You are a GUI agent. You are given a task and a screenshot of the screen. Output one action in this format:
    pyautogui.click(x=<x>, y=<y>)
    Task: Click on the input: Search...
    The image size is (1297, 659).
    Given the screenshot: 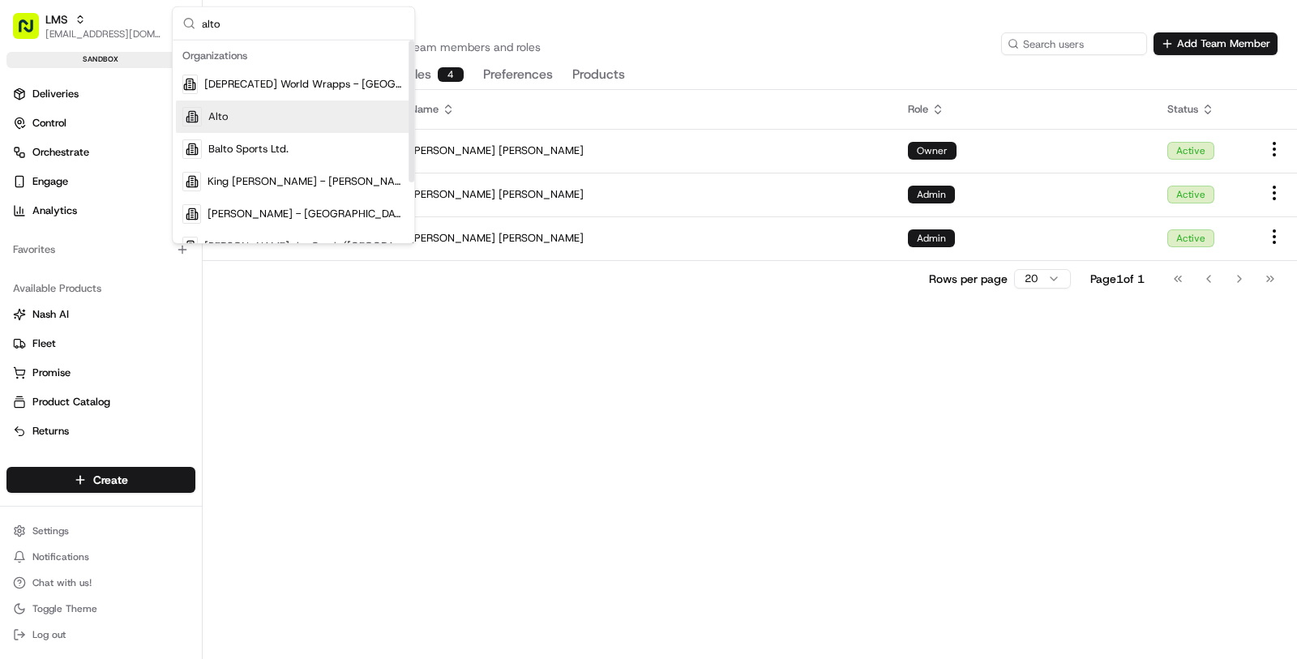 What is the action you would take?
    pyautogui.click(x=303, y=24)
    